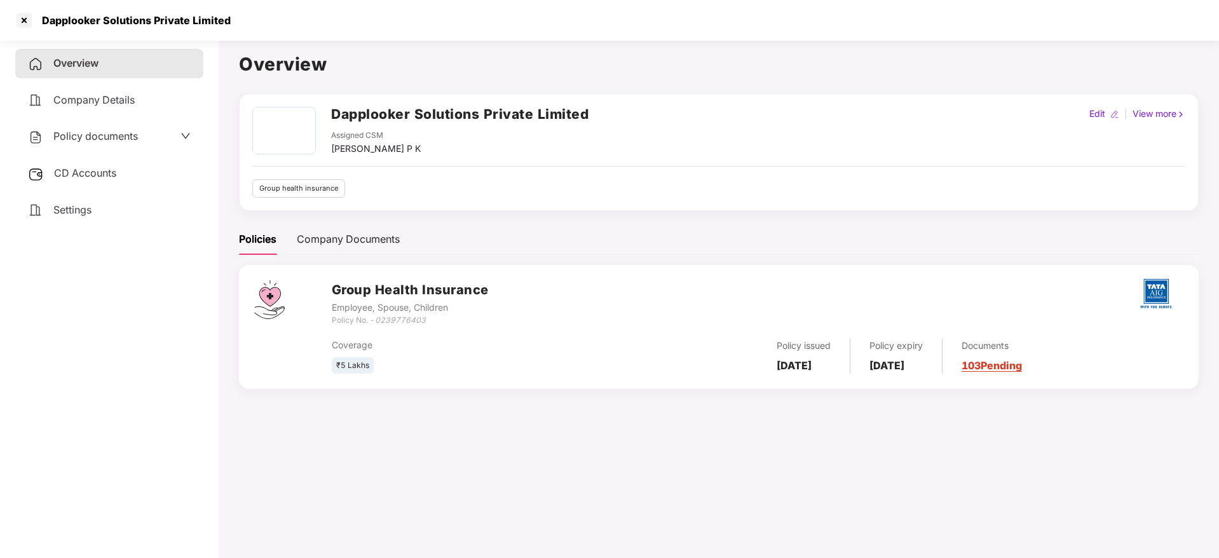  What do you see at coordinates (410, 320) in the screenshot?
I see `div: Policy No. -` at bounding box center [410, 320].